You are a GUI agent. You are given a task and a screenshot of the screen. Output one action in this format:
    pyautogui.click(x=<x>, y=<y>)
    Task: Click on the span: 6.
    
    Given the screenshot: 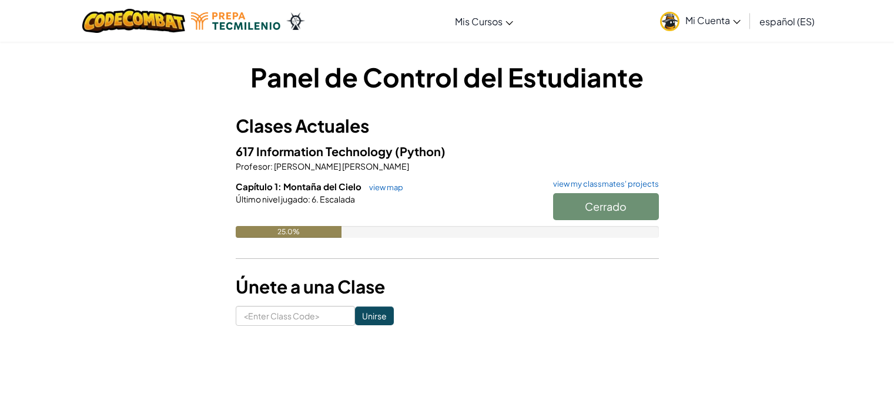 What is the action you would take?
    pyautogui.click(x=314, y=199)
    